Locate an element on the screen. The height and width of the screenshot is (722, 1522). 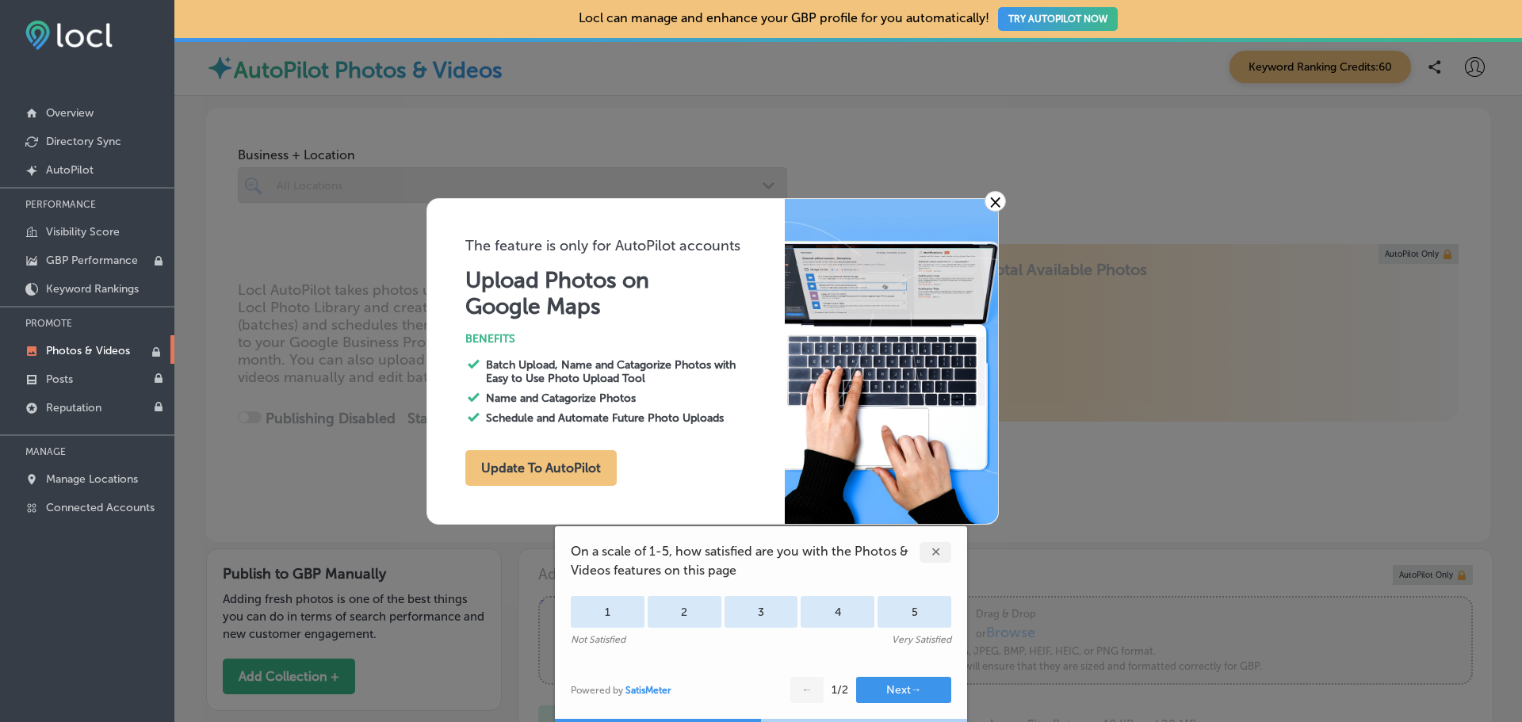
h3: Schedule and Automate Future Photo Uploads is located at coordinates (618, 418).